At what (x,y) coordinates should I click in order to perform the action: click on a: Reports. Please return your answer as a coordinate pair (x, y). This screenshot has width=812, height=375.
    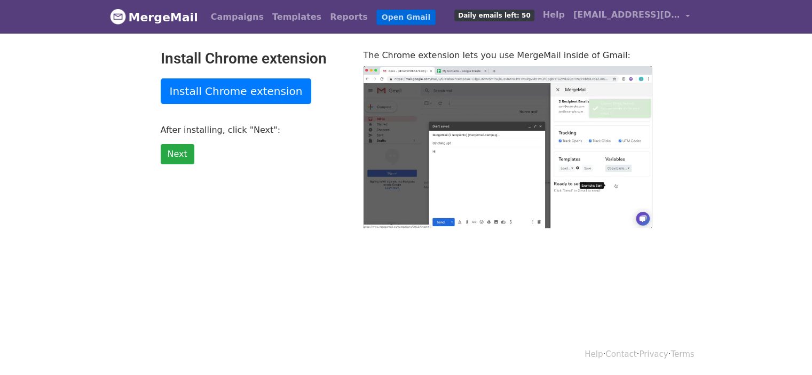
    Looking at the image, I should click on (348, 17).